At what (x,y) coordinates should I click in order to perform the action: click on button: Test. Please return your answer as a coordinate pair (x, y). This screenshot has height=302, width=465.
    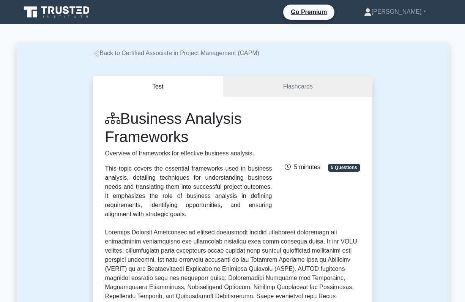
    Looking at the image, I should click on (158, 87).